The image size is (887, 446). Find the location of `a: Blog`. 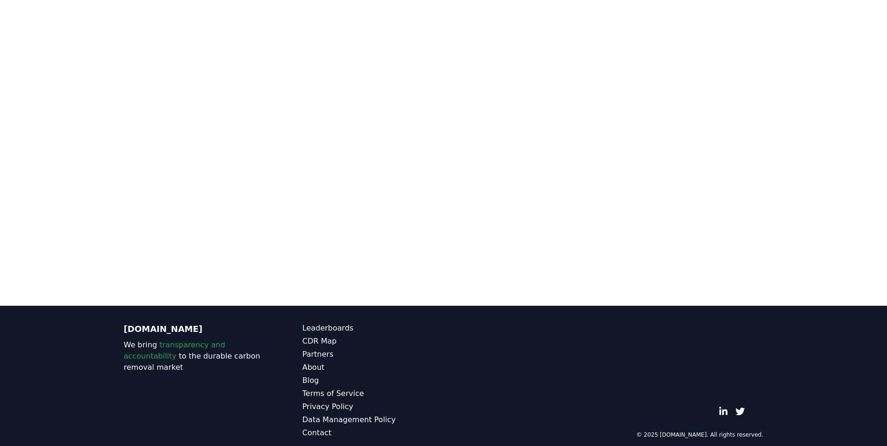

a: Blog is located at coordinates (373, 381).